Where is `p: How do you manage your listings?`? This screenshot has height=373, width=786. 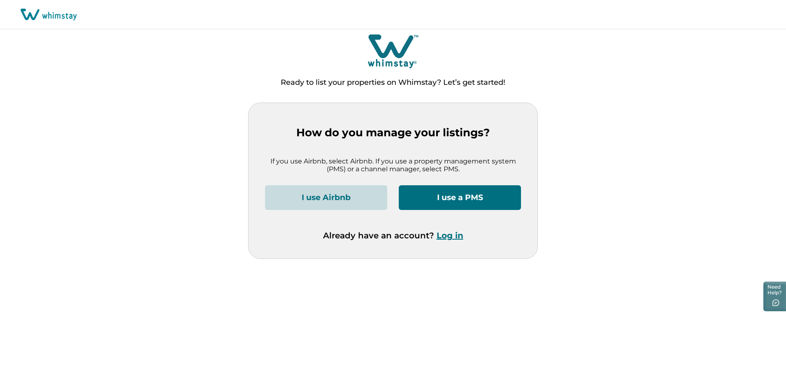 p: How do you manage your listings? is located at coordinates (393, 133).